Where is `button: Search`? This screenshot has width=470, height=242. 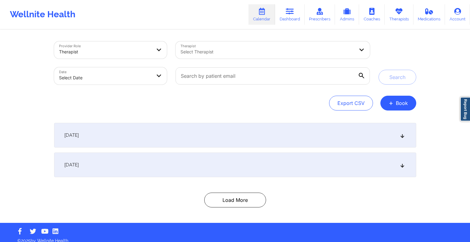
button: Search is located at coordinates (397, 77).